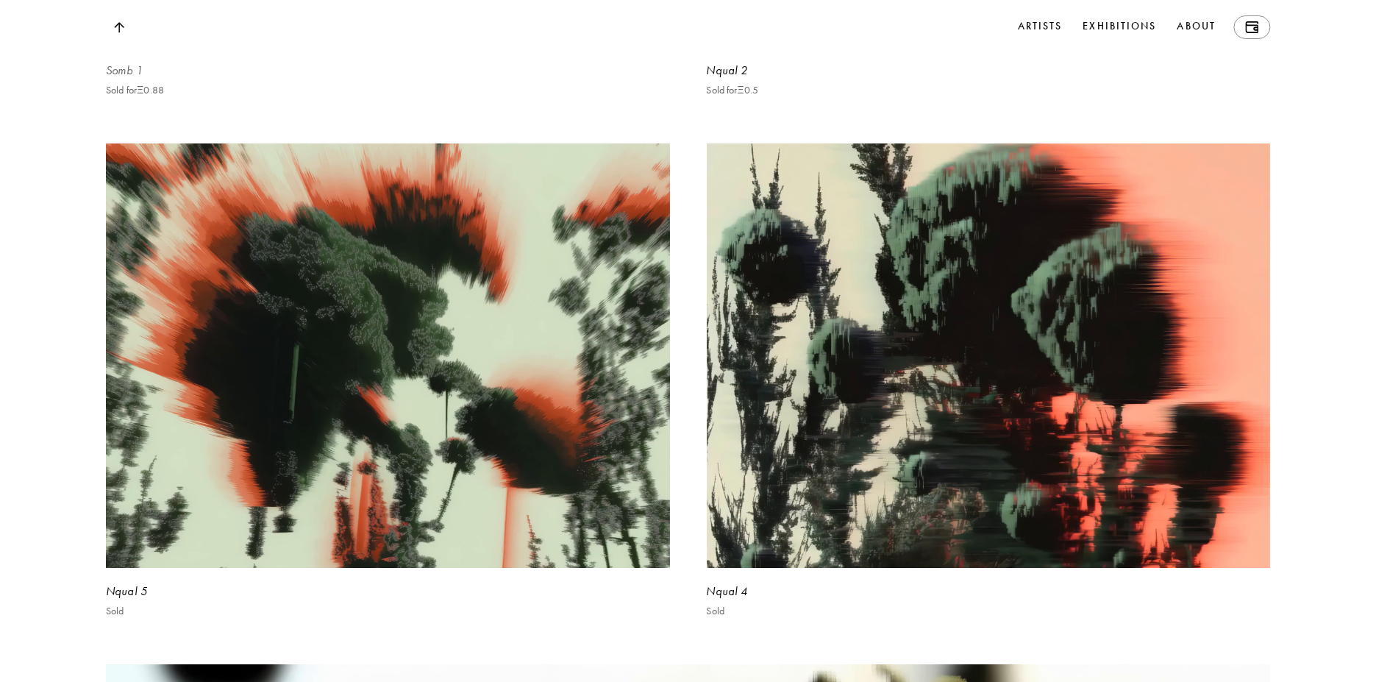 The height and width of the screenshot is (682, 1376). Describe the element at coordinates (388, 71) in the screenshot. I see `div: Somb 1` at that location.